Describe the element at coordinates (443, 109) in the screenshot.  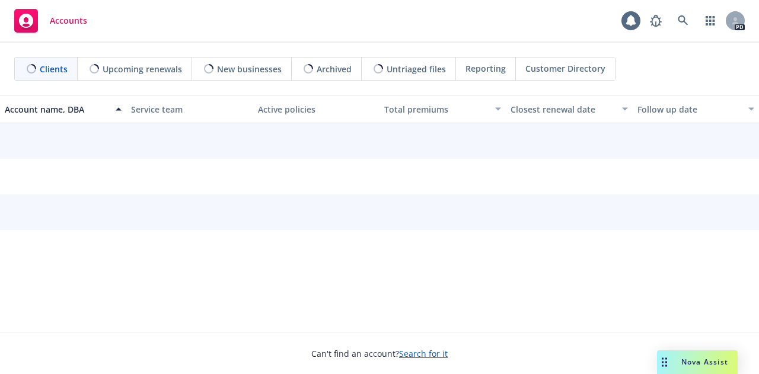
I see `button: Total premiums` at that location.